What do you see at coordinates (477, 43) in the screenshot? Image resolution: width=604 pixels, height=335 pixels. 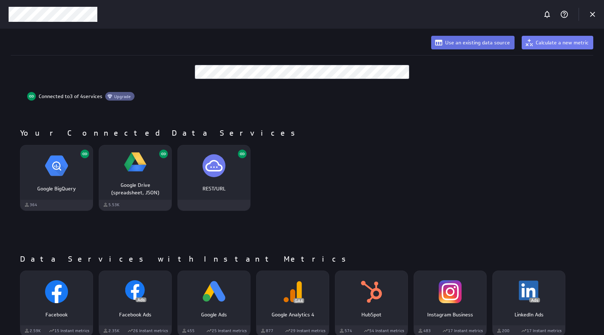 I see `span: Use an existing data source` at bounding box center [477, 43].